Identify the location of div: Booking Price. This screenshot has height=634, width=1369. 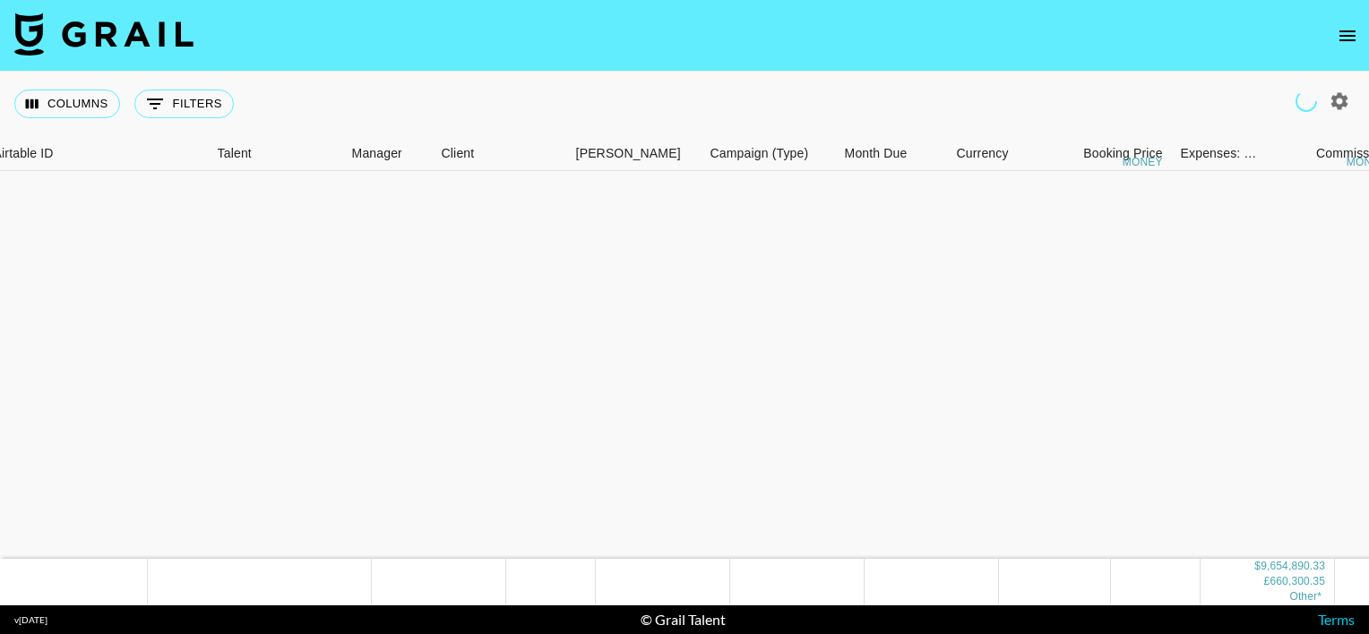
(1123, 153).